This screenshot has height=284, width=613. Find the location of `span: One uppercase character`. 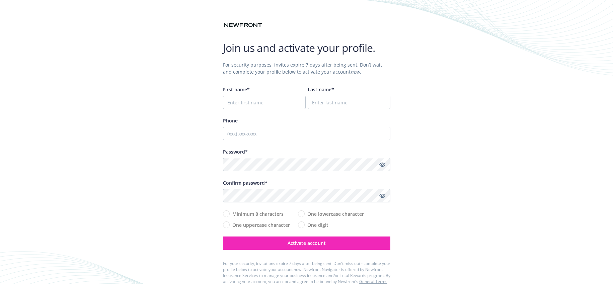

span: One uppercase character is located at coordinates (261, 225).